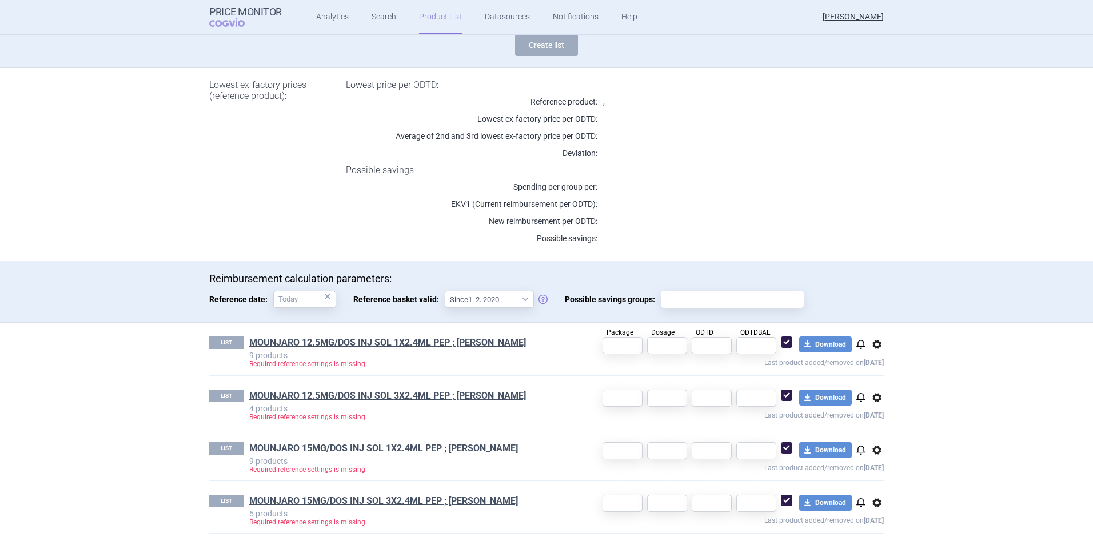 The width and height of the screenshot is (1093, 545). What do you see at coordinates (662, 333) in the screenshot?
I see `span: Dosage` at bounding box center [662, 333].